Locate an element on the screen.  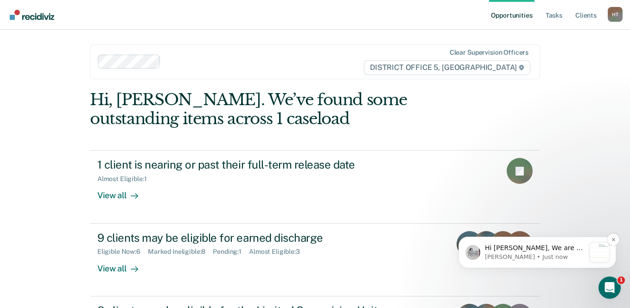
div: Marked Ineligible : 8 is located at coordinates (180, 252).